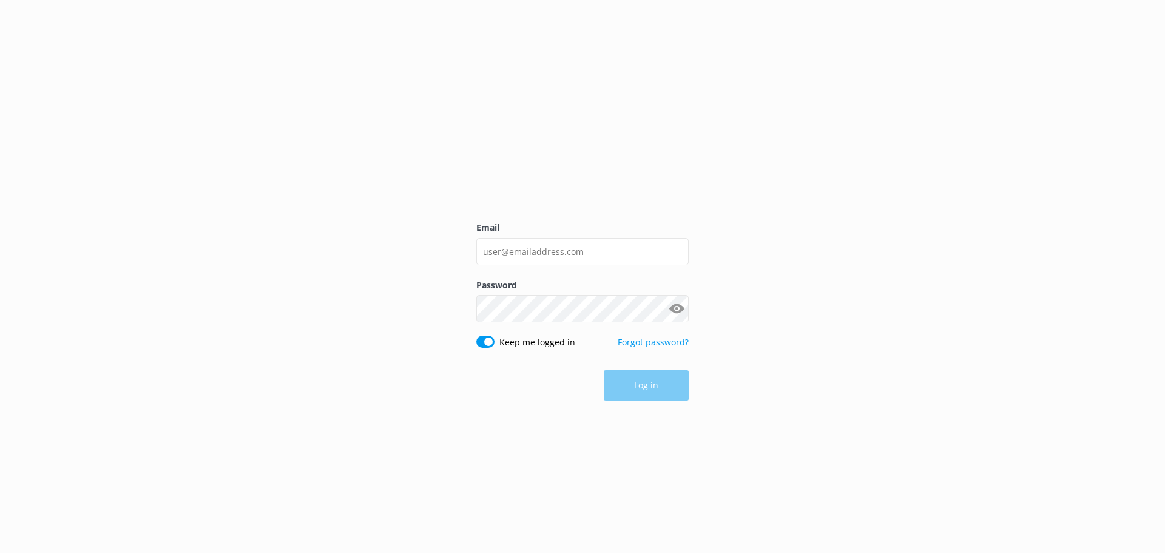  What do you see at coordinates (583, 285) in the screenshot?
I see `label: Password` at bounding box center [583, 285].